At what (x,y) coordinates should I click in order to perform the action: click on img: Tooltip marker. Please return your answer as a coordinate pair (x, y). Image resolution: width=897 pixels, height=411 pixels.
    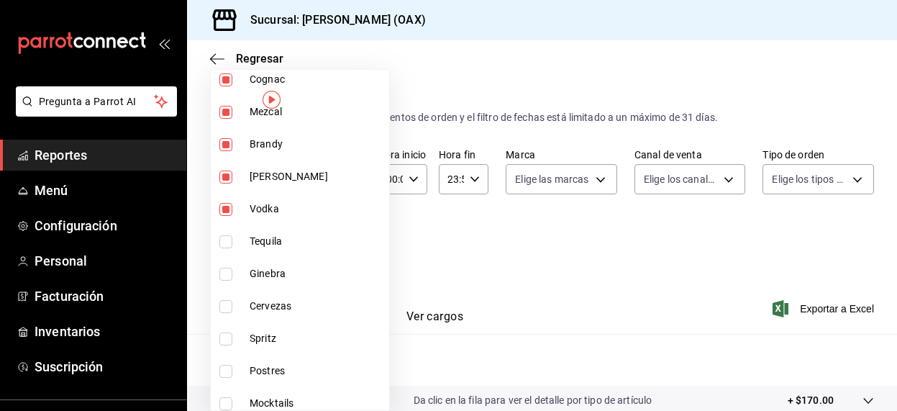
    Looking at the image, I should click on (271, 99).